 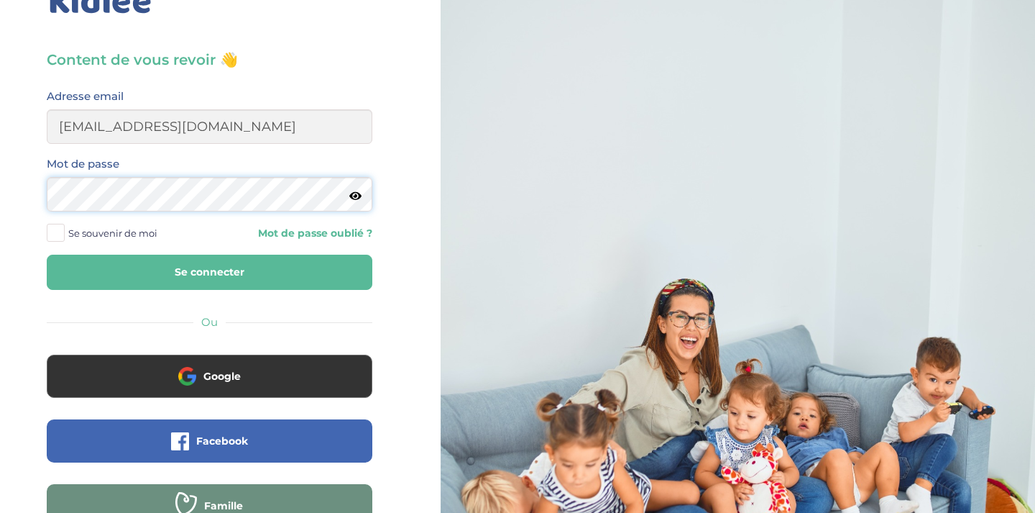 I want to click on span: Famille, so click(x=224, y=505).